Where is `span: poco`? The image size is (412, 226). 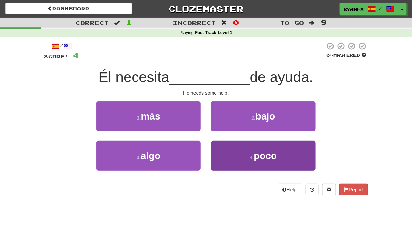
span: poco is located at coordinates (265, 156).